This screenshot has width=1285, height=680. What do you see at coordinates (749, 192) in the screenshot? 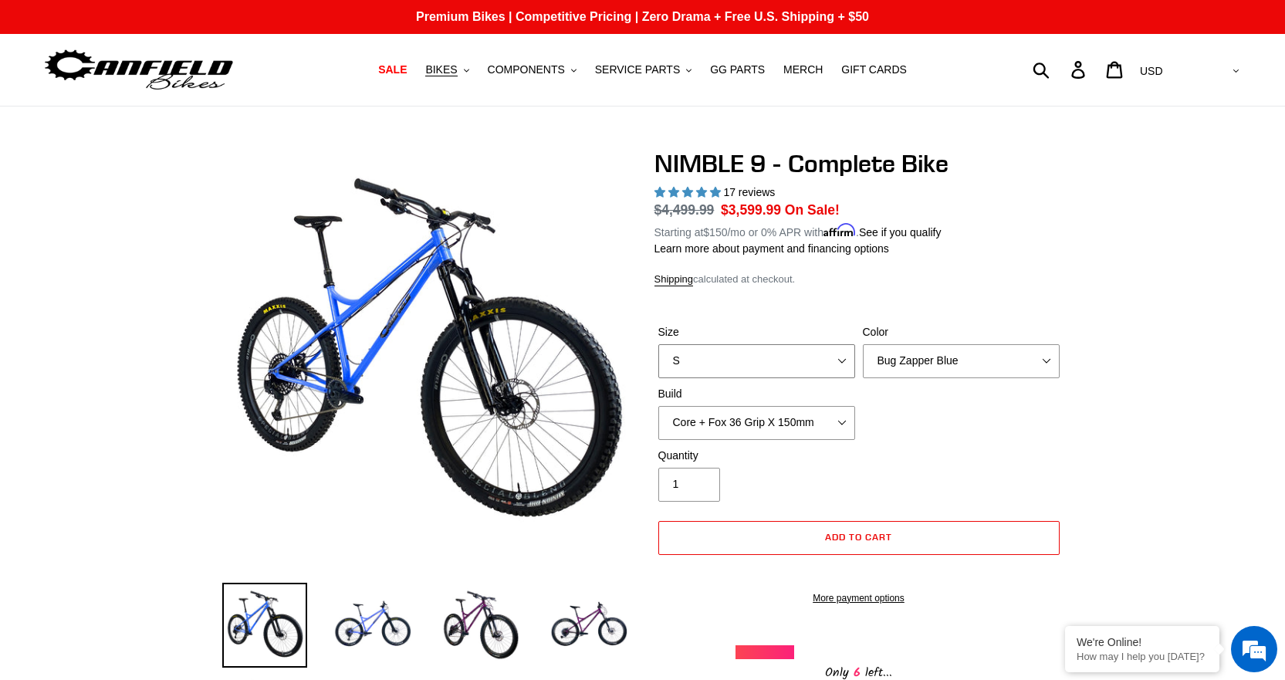
I see `span: 17 reviews` at bounding box center [749, 192].